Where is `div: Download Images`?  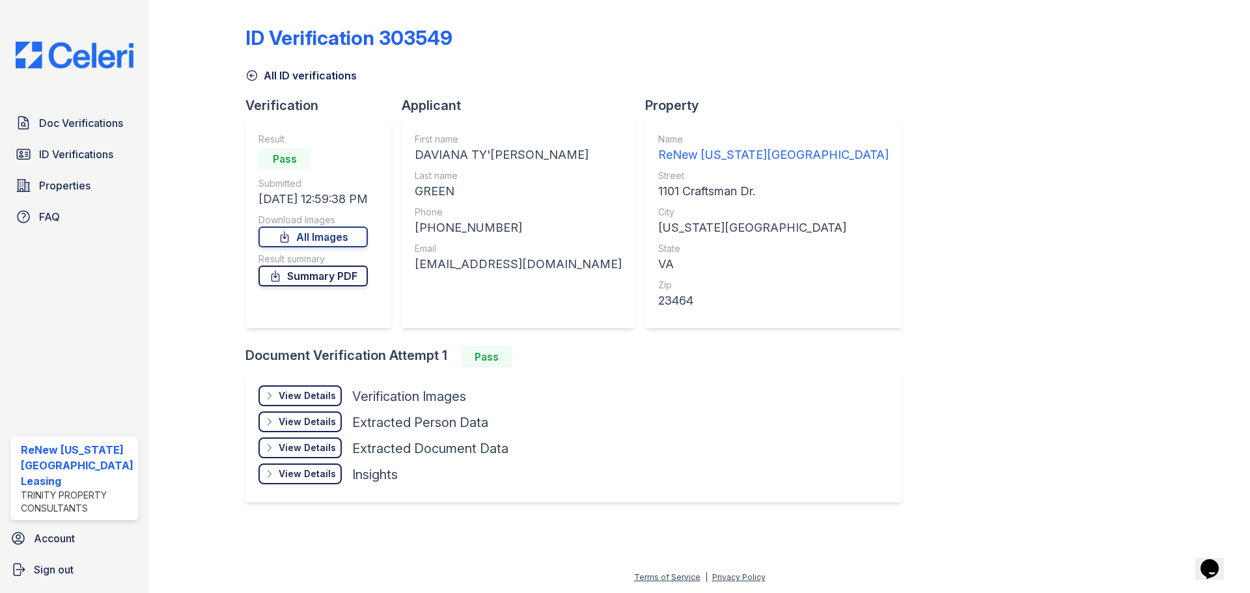 div: Download Images is located at coordinates (313, 220).